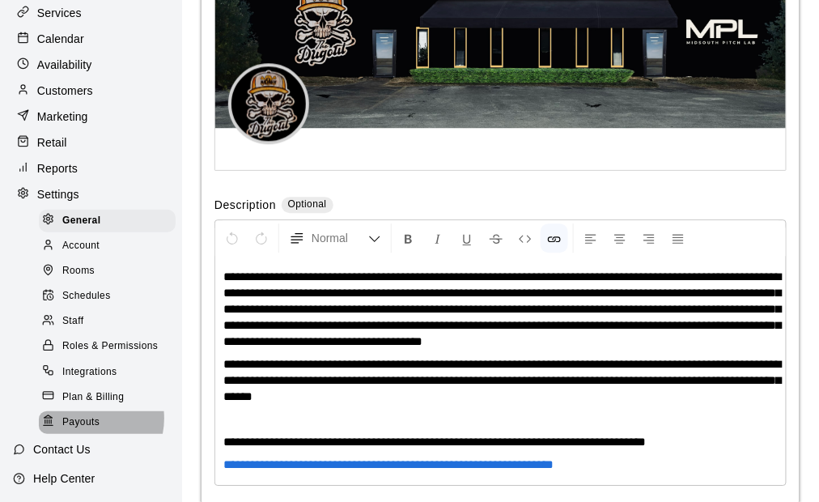  I want to click on p: Customers, so click(65, 91).